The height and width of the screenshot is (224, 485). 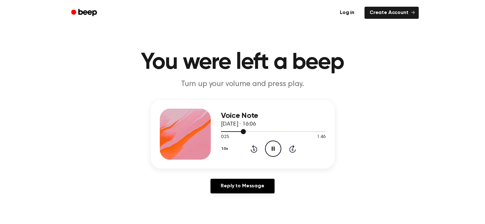 What do you see at coordinates (321, 137) in the screenshot?
I see `span: 1:46` at bounding box center [321, 137].